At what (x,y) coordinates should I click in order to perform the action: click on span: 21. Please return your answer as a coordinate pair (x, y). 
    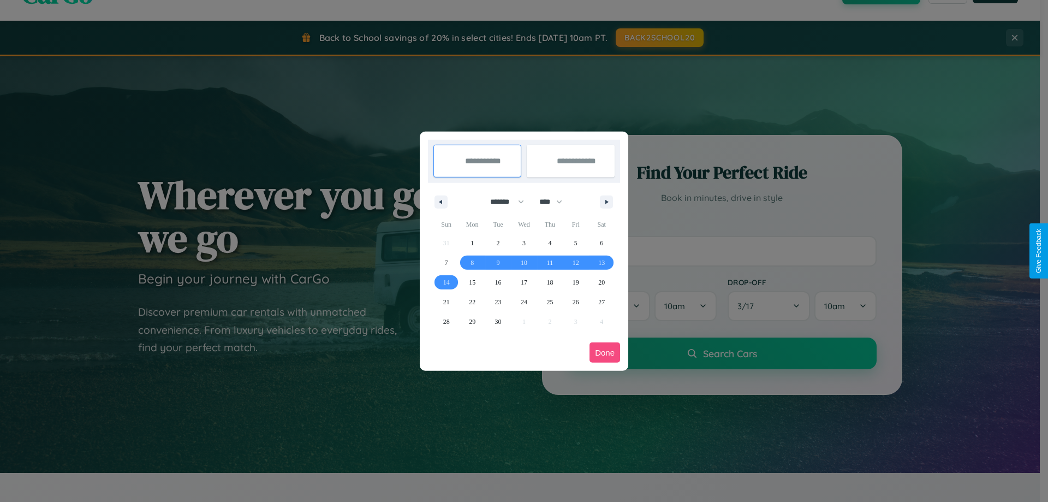
    Looking at the image, I should click on (447, 302).